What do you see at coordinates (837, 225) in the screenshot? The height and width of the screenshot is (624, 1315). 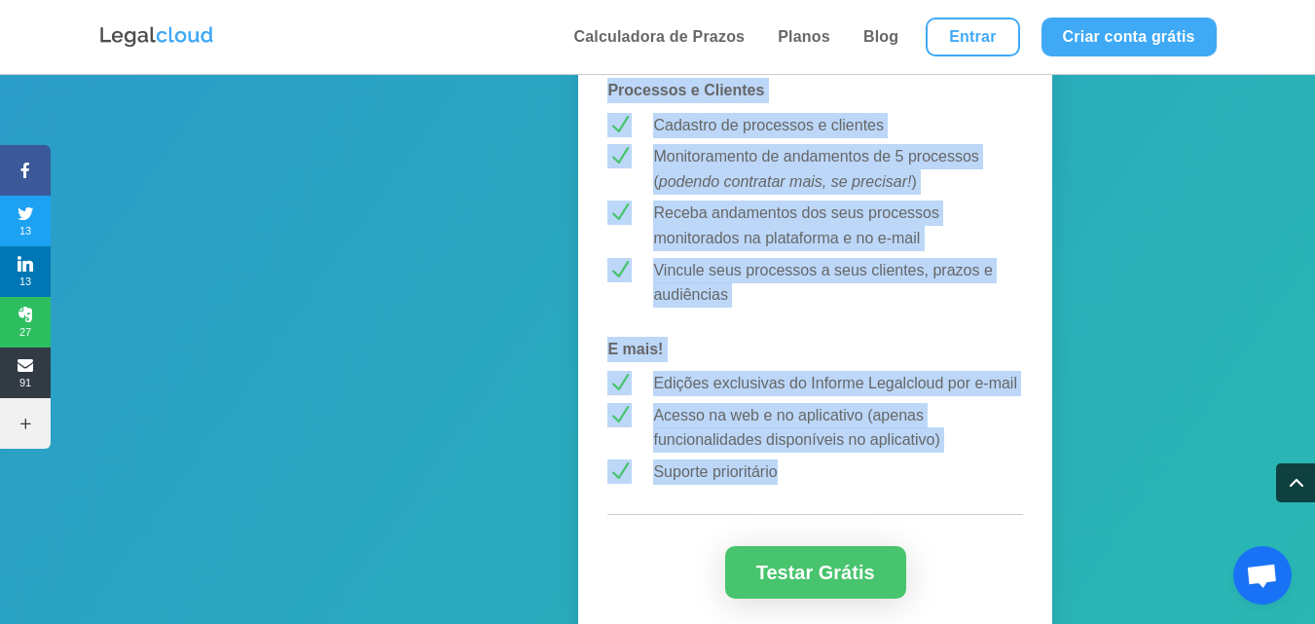 I see `p: Receba andamentos dos seus processos monitorados na plataforma e no e-mail` at bounding box center [837, 225].